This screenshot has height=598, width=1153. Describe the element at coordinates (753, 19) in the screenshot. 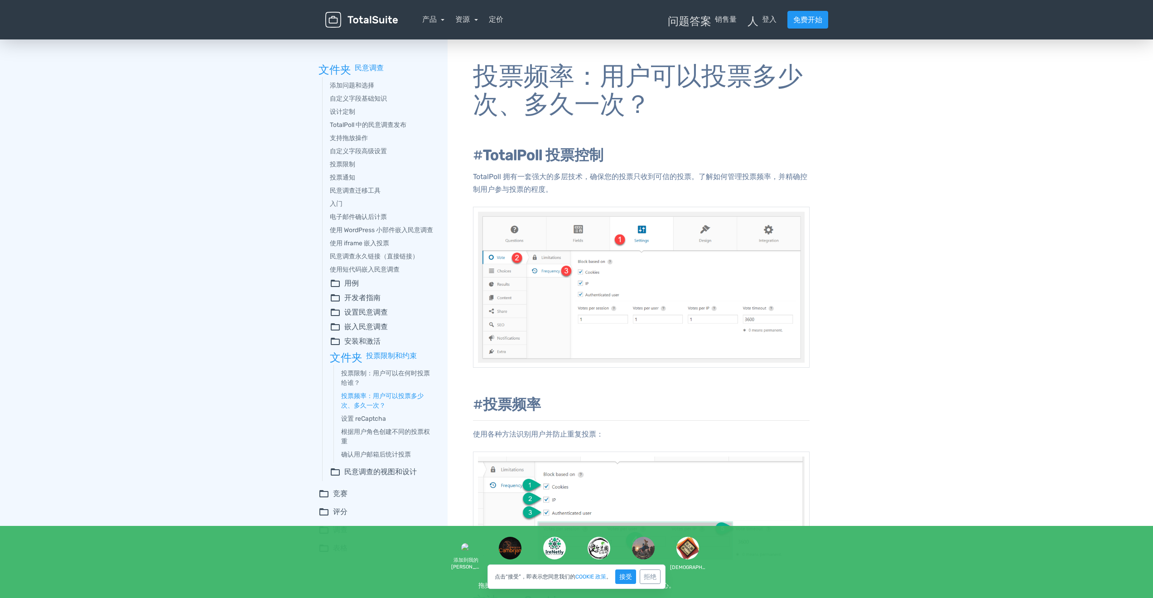

I see `font: 人` at that location.